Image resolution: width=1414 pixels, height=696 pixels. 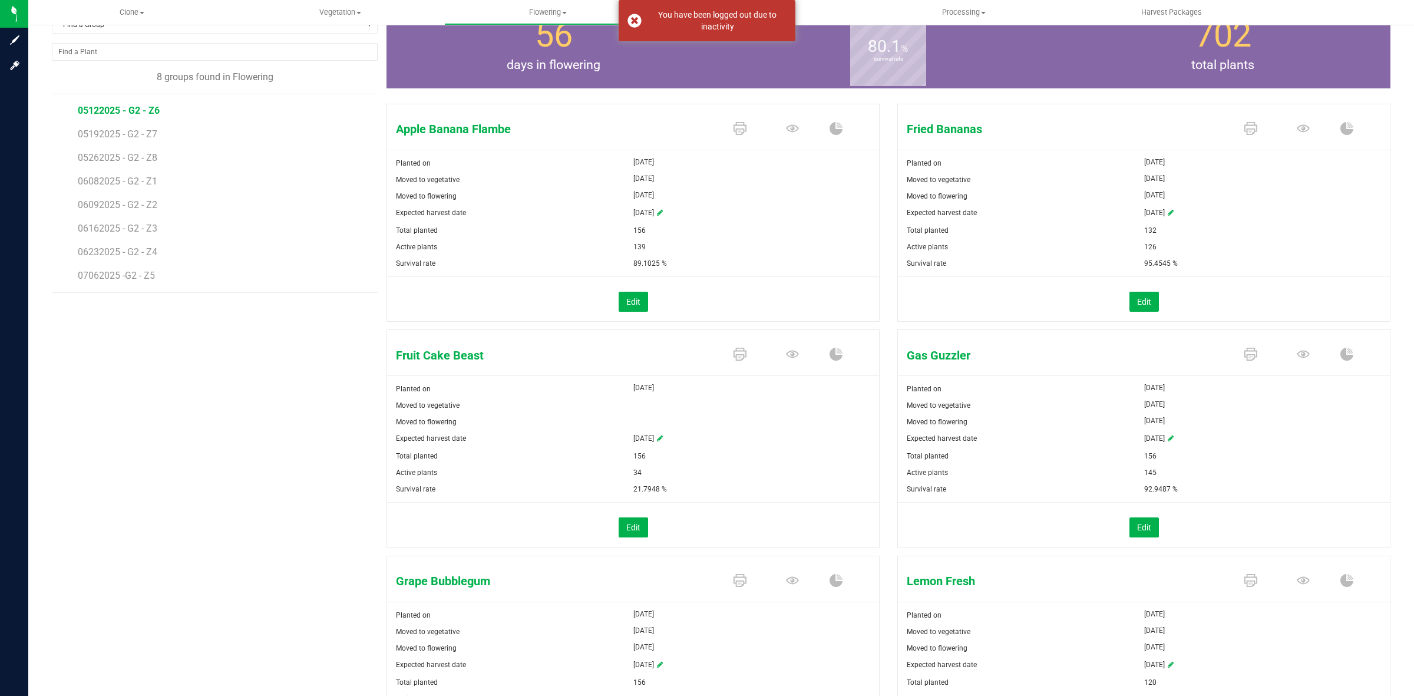 I want to click on span: Fried Bananas, so click(x=1062, y=129).